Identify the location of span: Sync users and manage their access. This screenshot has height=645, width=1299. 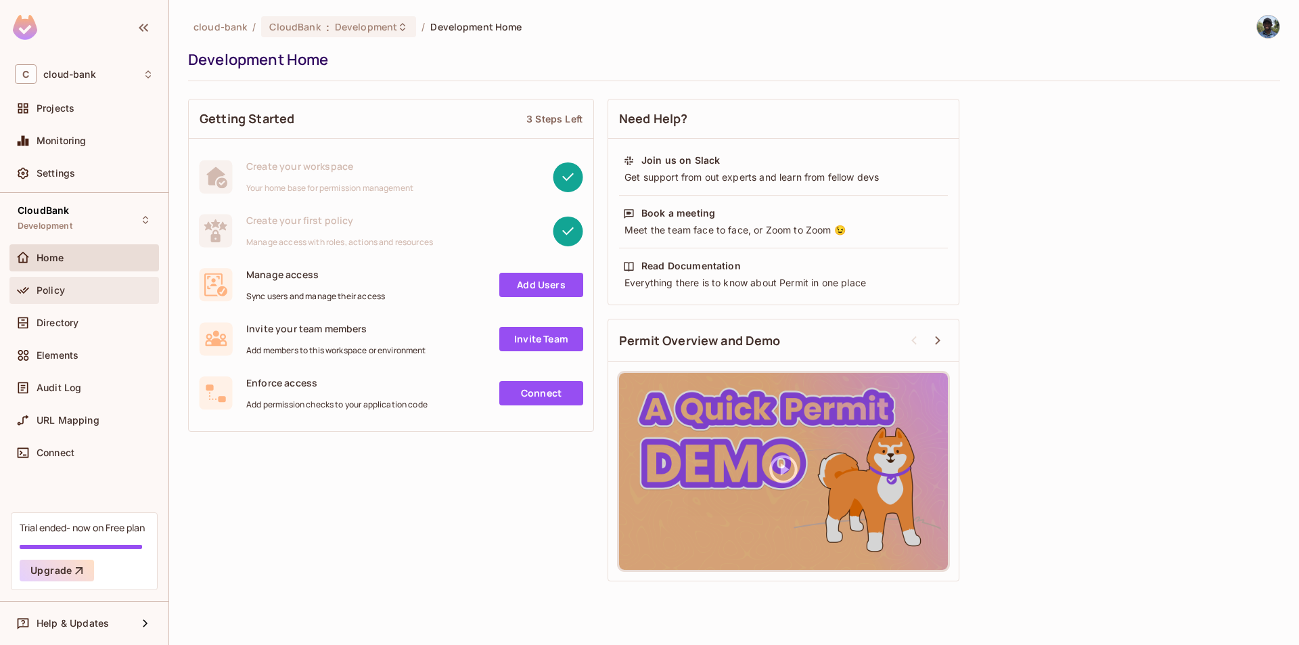
(315, 296).